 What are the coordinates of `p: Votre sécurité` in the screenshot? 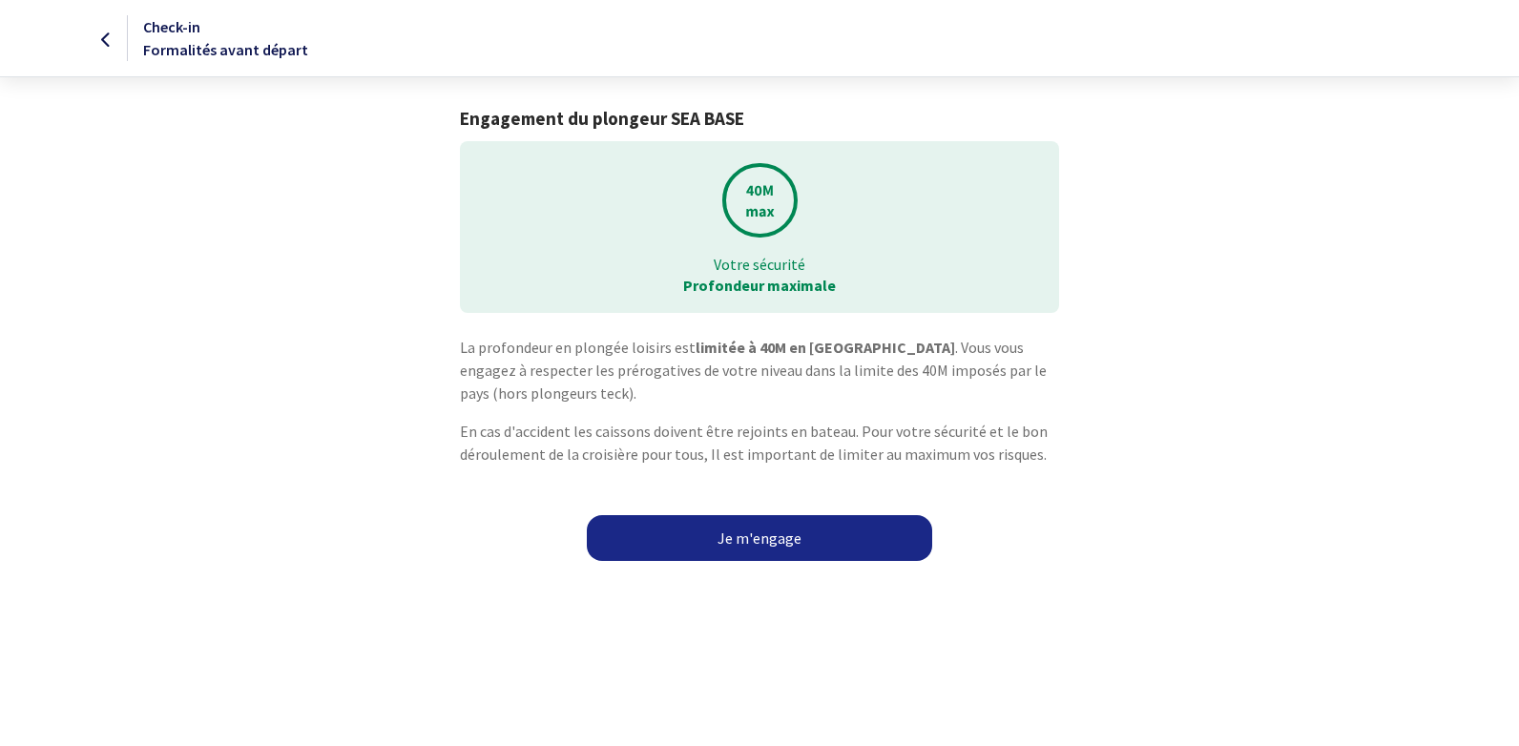 It's located at (758, 264).